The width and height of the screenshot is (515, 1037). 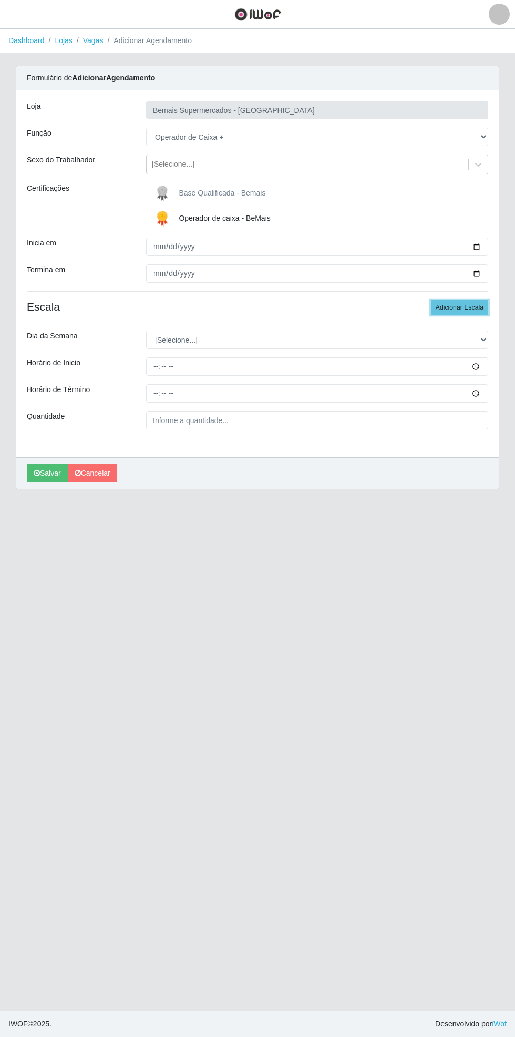 What do you see at coordinates (46, 270) in the screenshot?
I see `label: Termina em` at bounding box center [46, 270].